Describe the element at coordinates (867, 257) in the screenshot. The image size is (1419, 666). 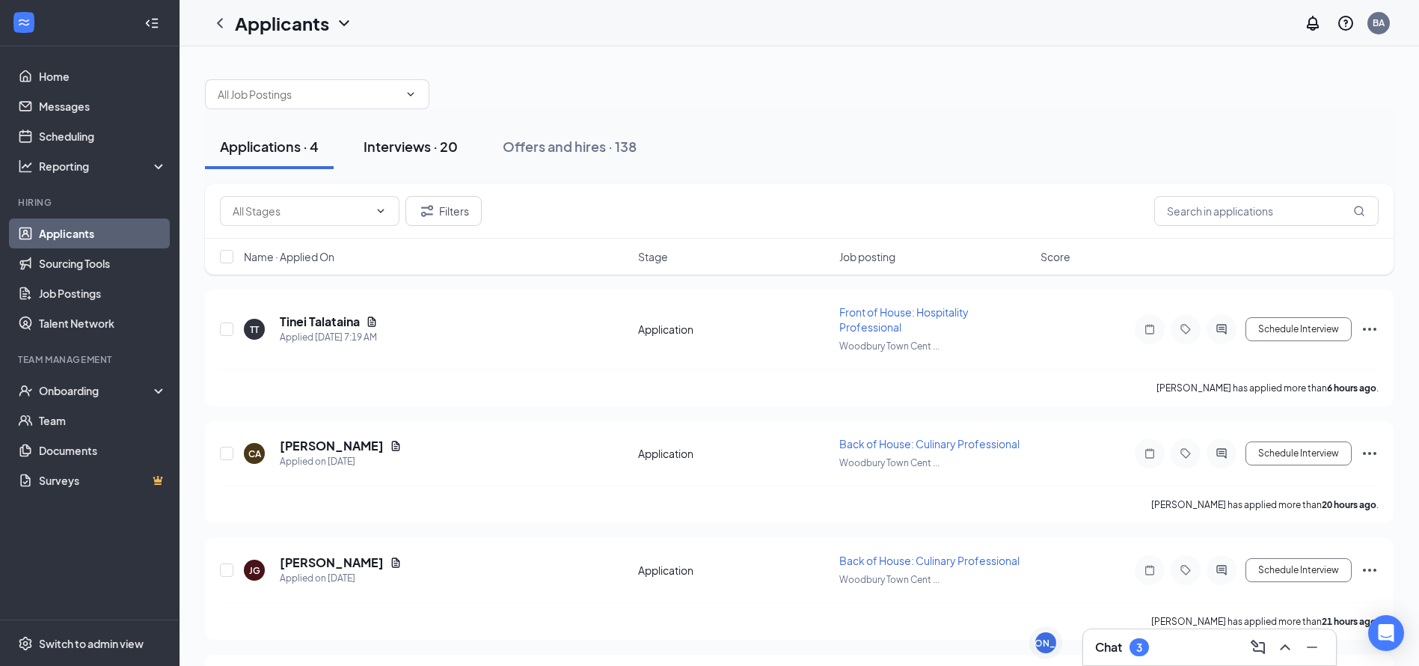
I see `span: Job posting` at that location.